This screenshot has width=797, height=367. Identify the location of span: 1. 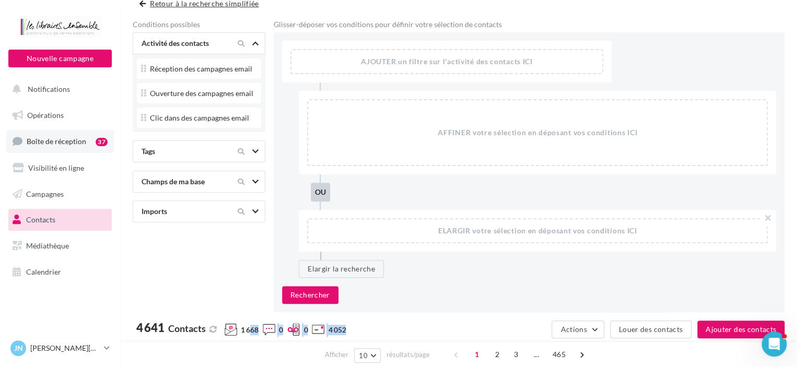
(477, 355).